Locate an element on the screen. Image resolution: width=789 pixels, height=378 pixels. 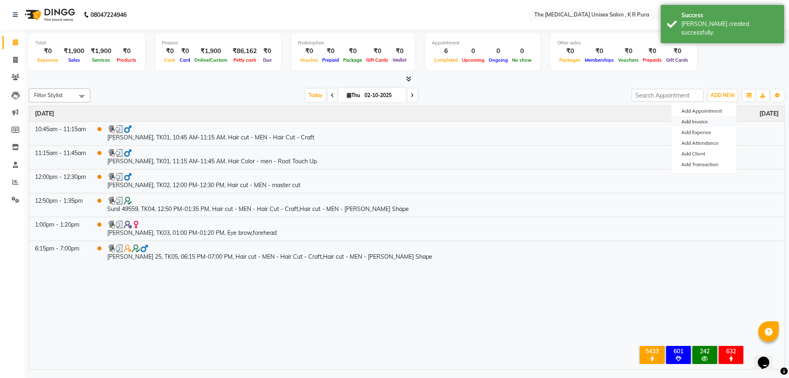
a: Add Expense is located at coordinates (704, 132).